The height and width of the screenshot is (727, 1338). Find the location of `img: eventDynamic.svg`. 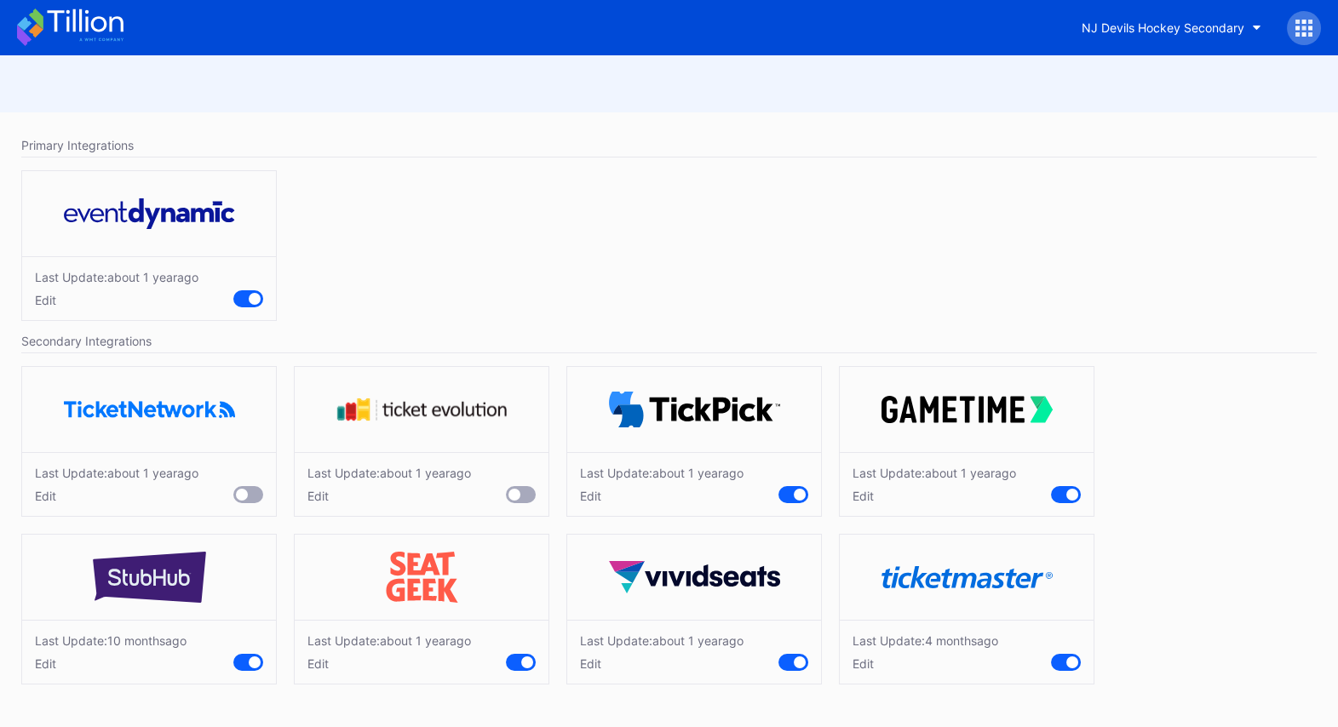

img: eventDynamic.svg is located at coordinates (149, 214).